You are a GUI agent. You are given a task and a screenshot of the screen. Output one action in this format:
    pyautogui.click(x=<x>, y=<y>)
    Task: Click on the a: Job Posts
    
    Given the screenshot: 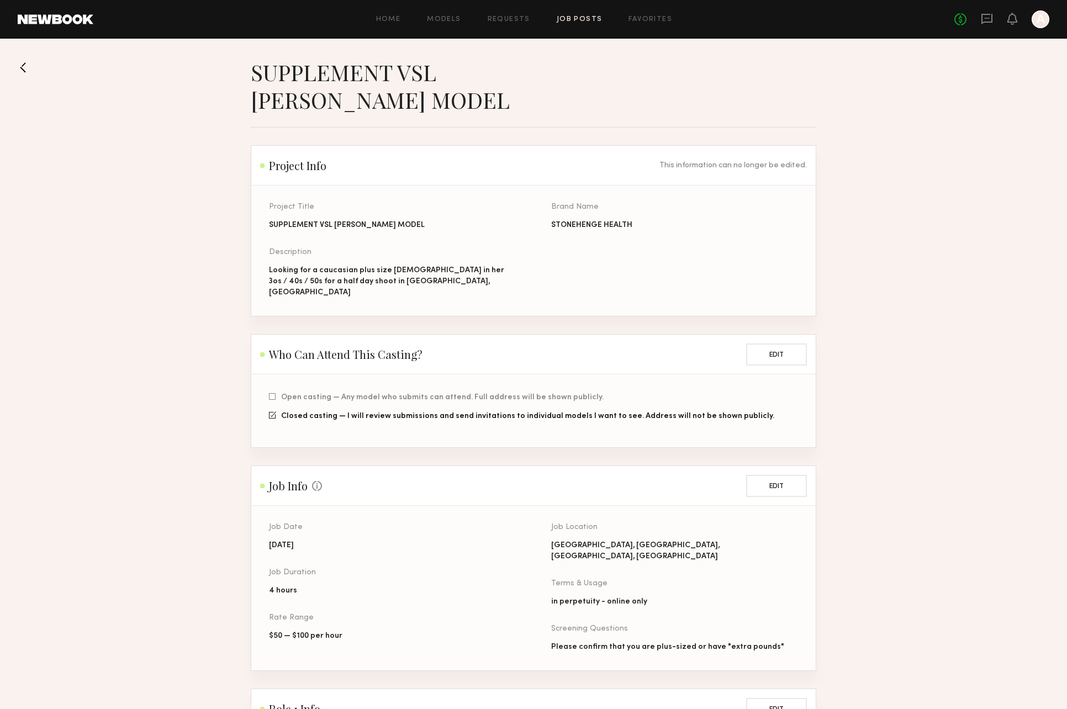 What is the action you would take?
    pyautogui.click(x=579, y=19)
    